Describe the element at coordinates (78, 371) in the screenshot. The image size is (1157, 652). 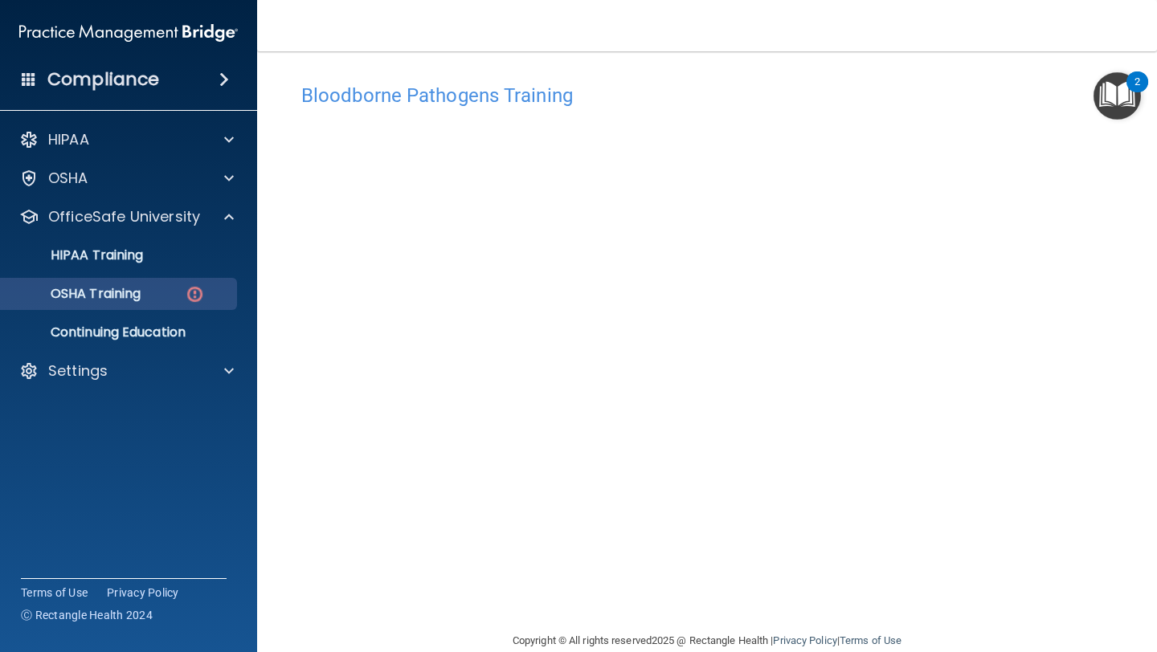
I see `p: Settings` at that location.